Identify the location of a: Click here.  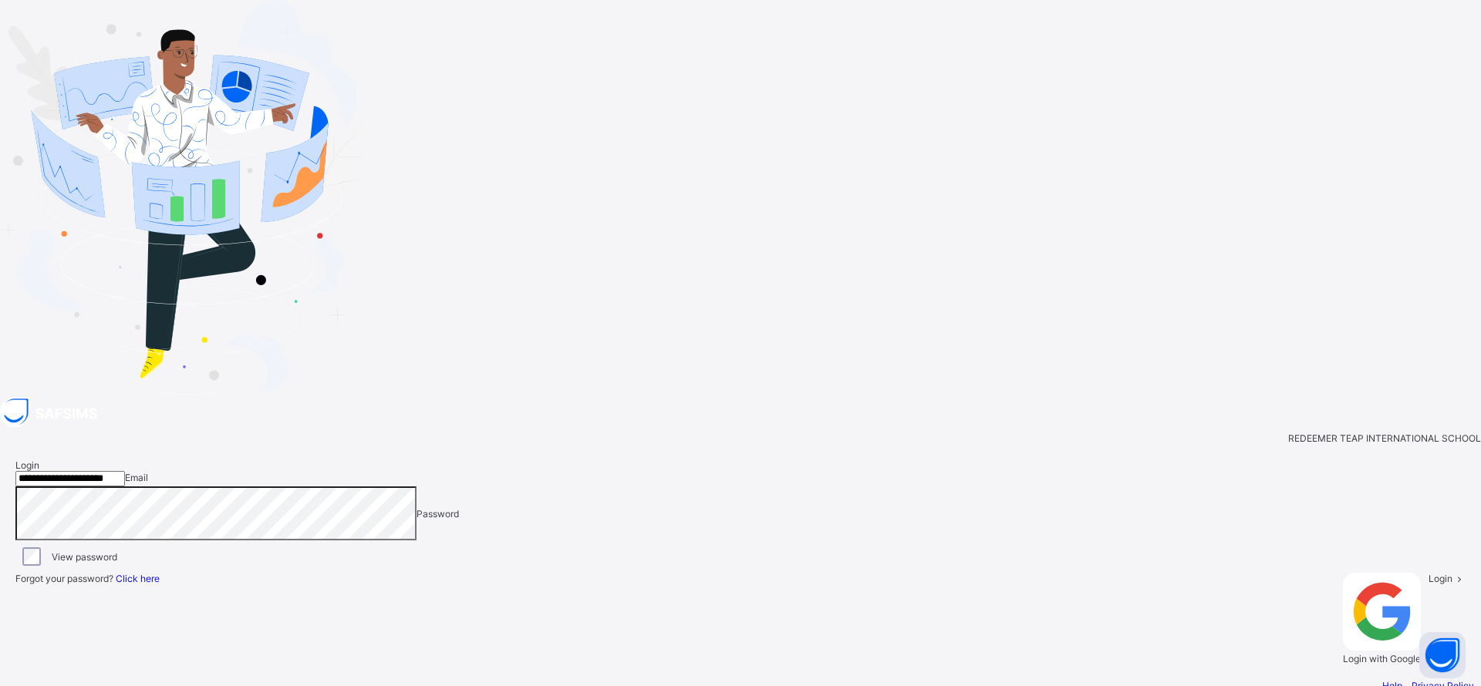
(137, 578).